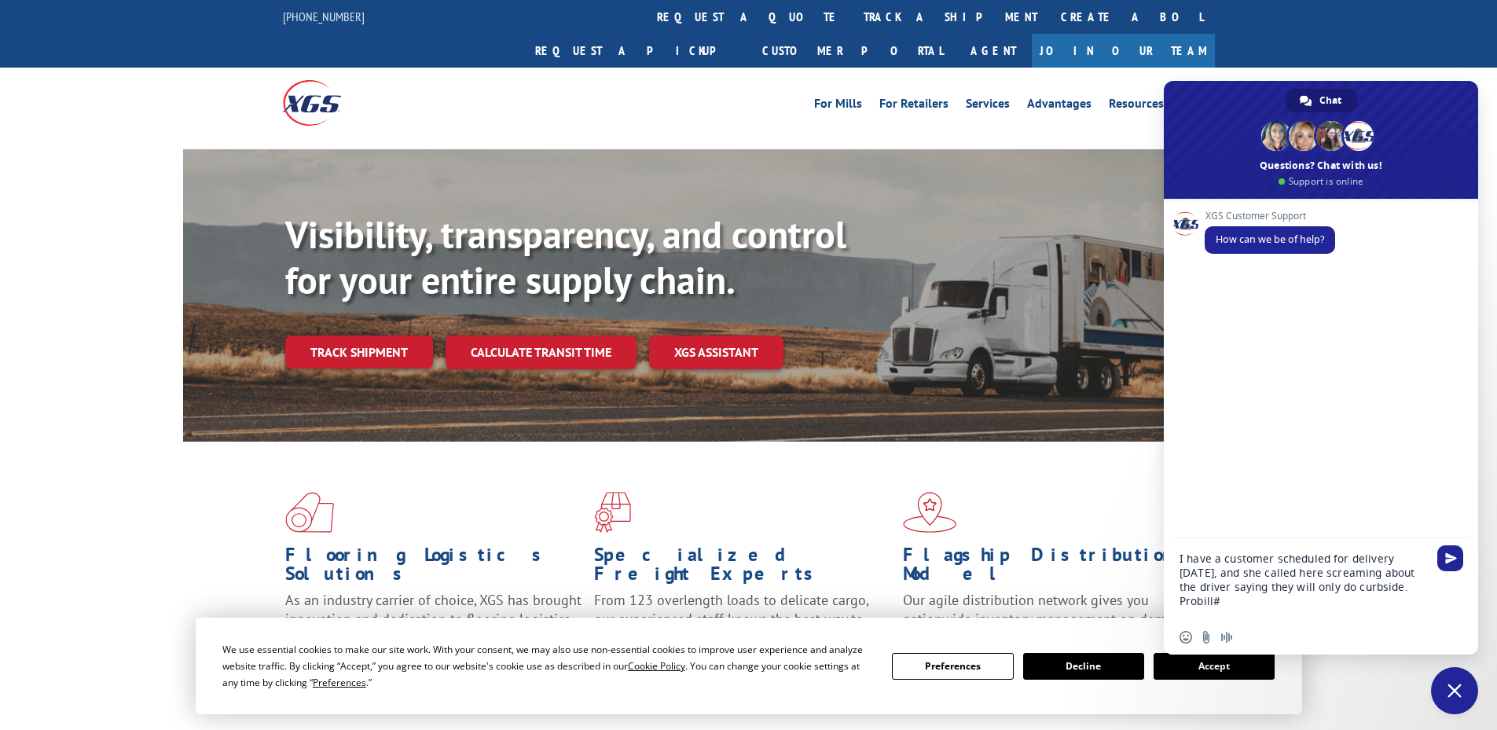 The height and width of the screenshot is (730, 1497). Describe the element at coordinates (1083, 666) in the screenshot. I see `button: Decline` at that location.